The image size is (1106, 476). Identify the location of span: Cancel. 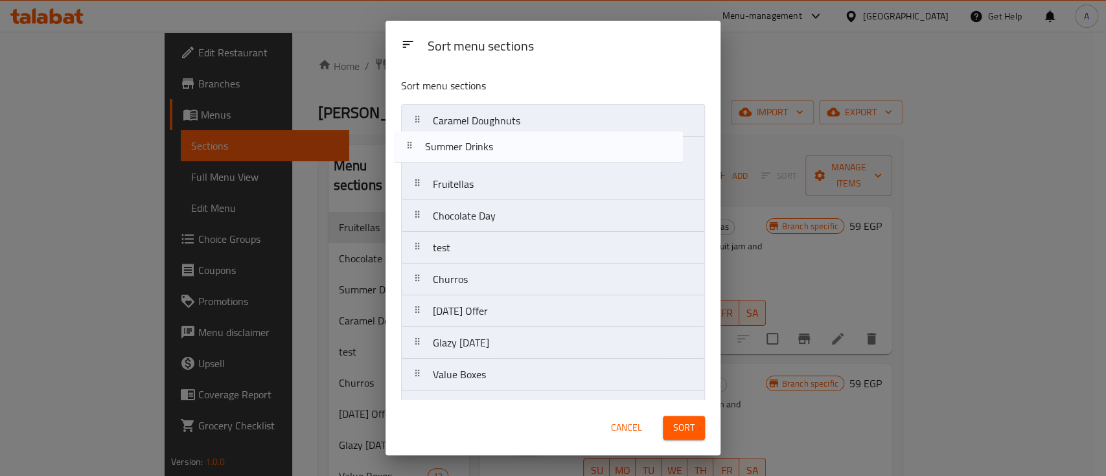
(626, 428).